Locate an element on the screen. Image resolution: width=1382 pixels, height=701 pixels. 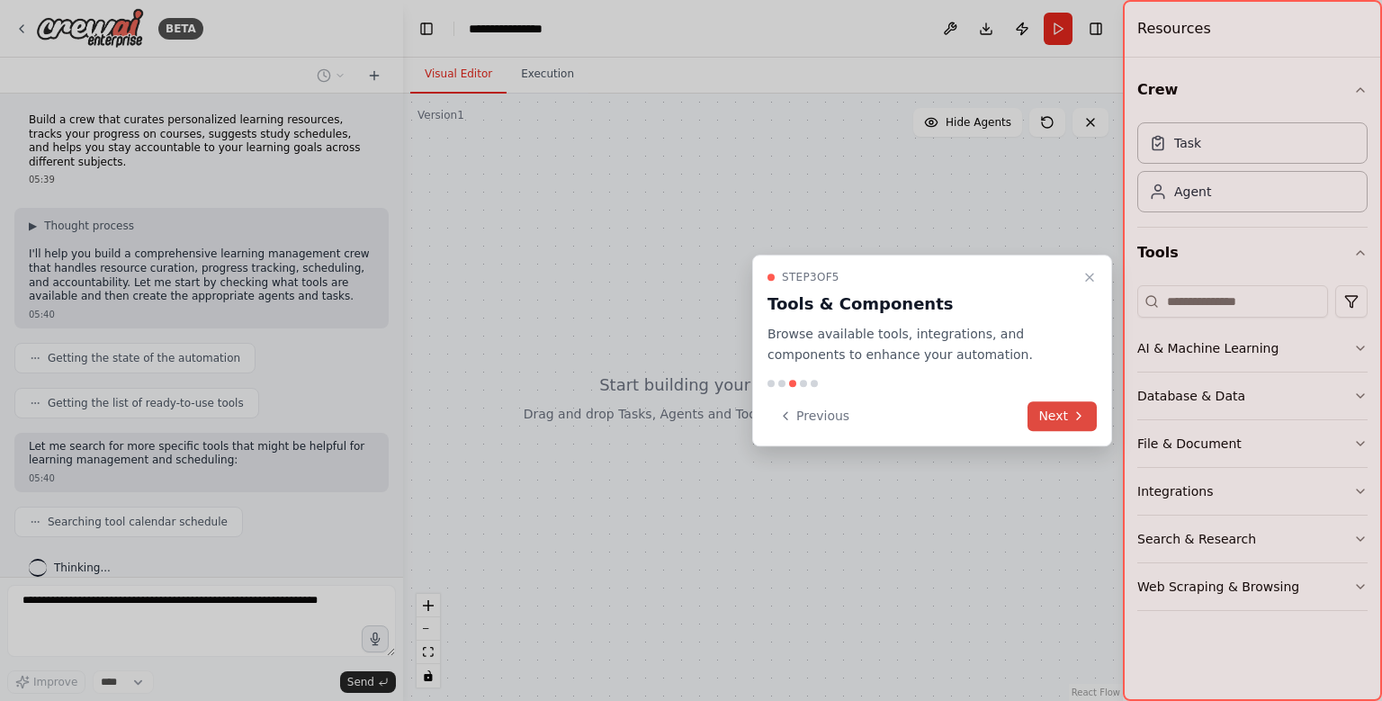
button: Hide left sidebar is located at coordinates (426, 29).